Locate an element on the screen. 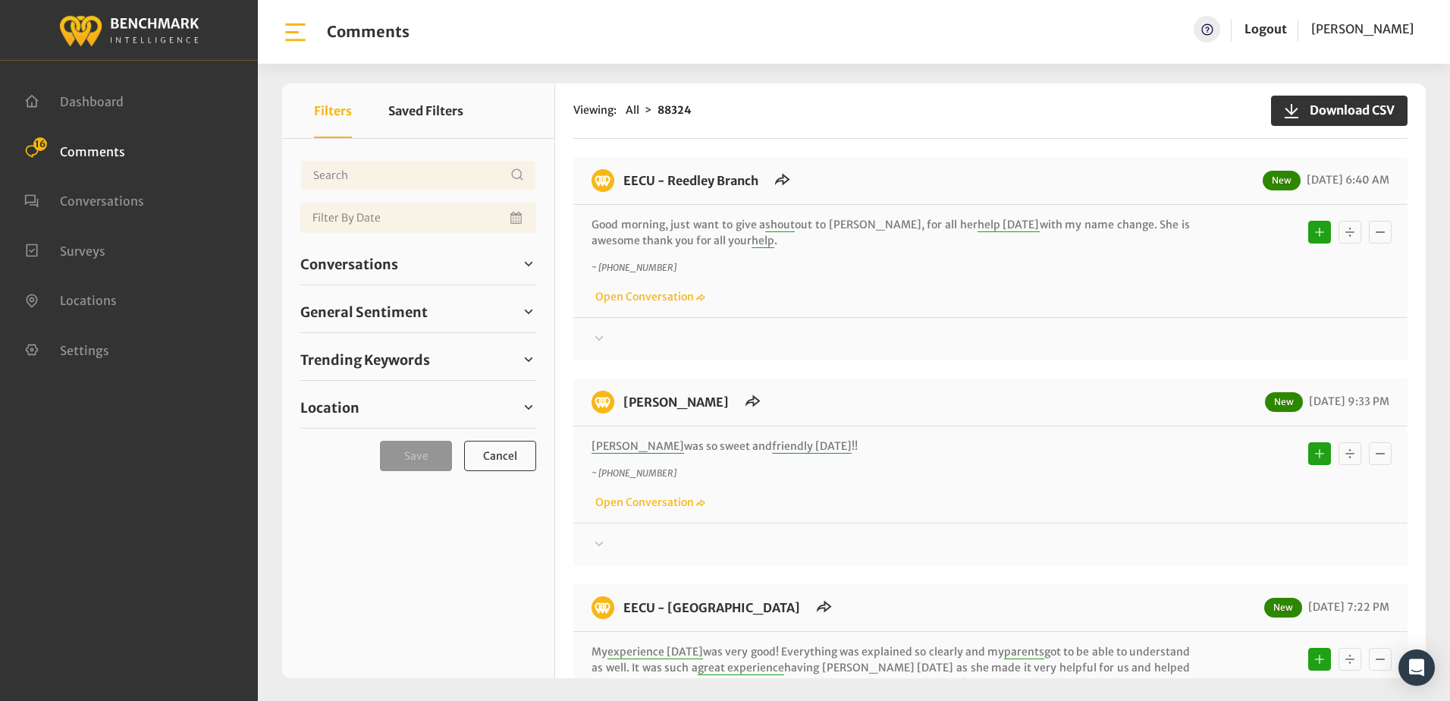  span: Comments is located at coordinates (92, 151).